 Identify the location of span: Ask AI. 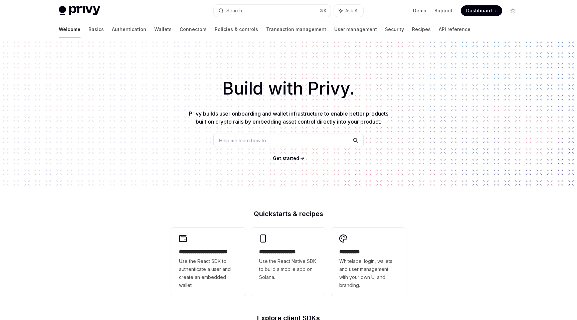
(352, 11).